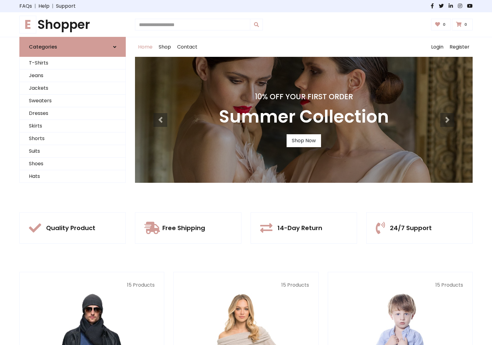  I want to click on a: Home, so click(145, 47).